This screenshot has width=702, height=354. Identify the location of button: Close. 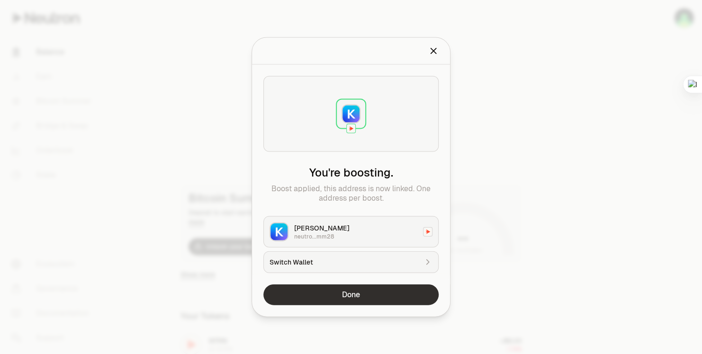
(433, 51).